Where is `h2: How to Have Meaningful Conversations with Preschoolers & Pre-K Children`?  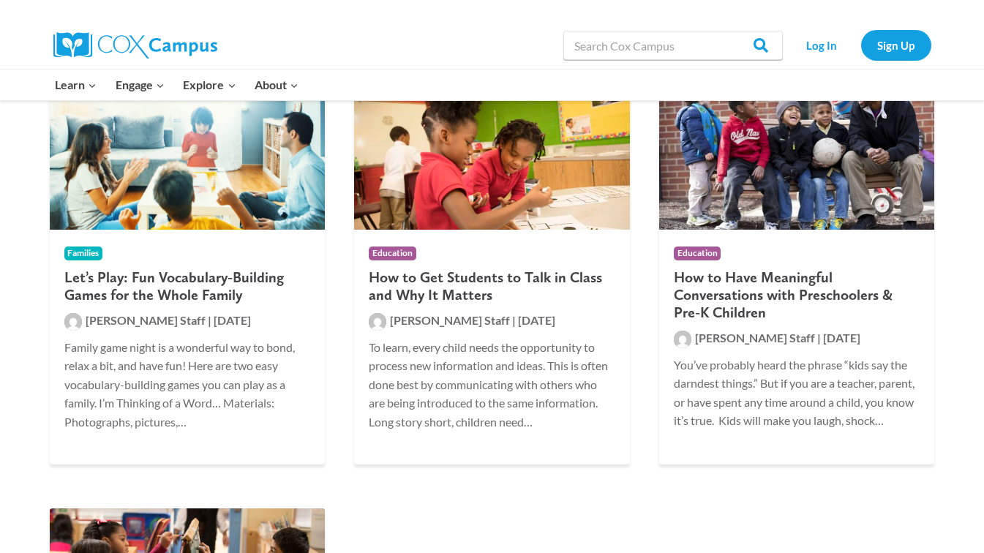 h2: How to Have Meaningful Conversations with Preschoolers & Pre-K Children is located at coordinates (797, 295).